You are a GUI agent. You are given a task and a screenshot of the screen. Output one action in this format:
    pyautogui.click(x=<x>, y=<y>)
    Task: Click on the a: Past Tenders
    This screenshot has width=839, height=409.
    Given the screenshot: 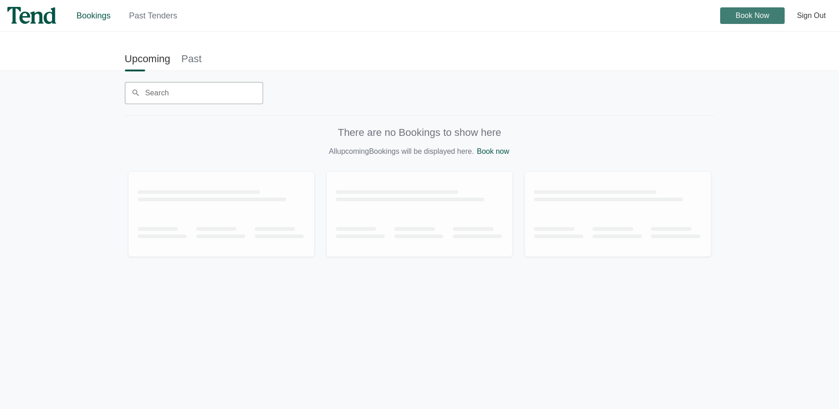 What is the action you would take?
    pyautogui.click(x=153, y=16)
    